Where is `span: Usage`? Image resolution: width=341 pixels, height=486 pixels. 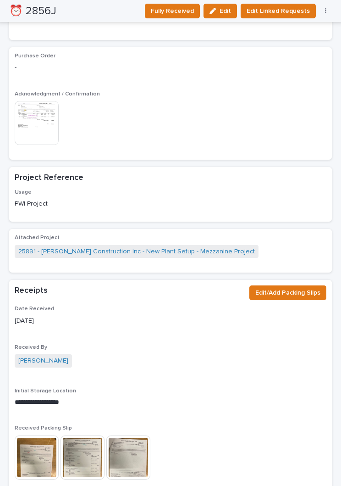 span: Usage is located at coordinates (23, 192).